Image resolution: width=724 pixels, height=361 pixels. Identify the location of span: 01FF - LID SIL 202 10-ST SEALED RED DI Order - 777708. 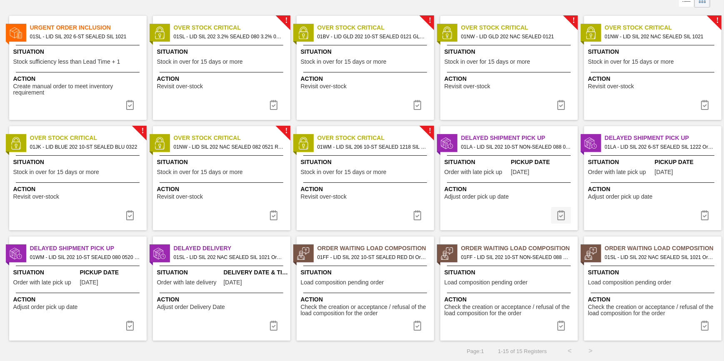
(373, 258).